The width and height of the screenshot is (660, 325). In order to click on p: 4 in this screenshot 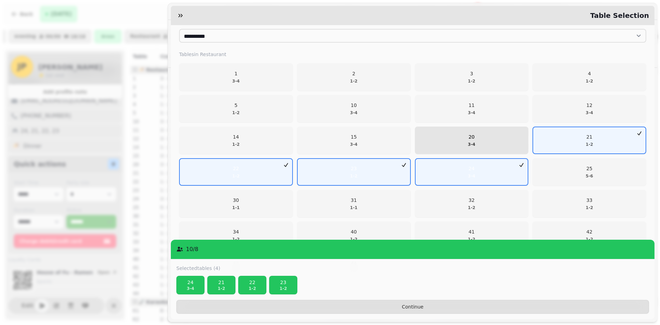, I will do `click(590, 74)`.